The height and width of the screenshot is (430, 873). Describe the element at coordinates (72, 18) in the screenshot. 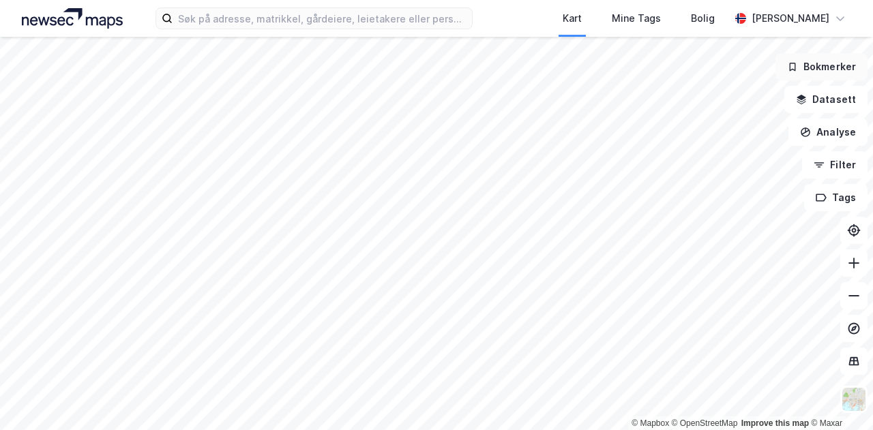

I see `img: logo.a4113a55bc3d86da70a041830d287a7e.svg` at that location.